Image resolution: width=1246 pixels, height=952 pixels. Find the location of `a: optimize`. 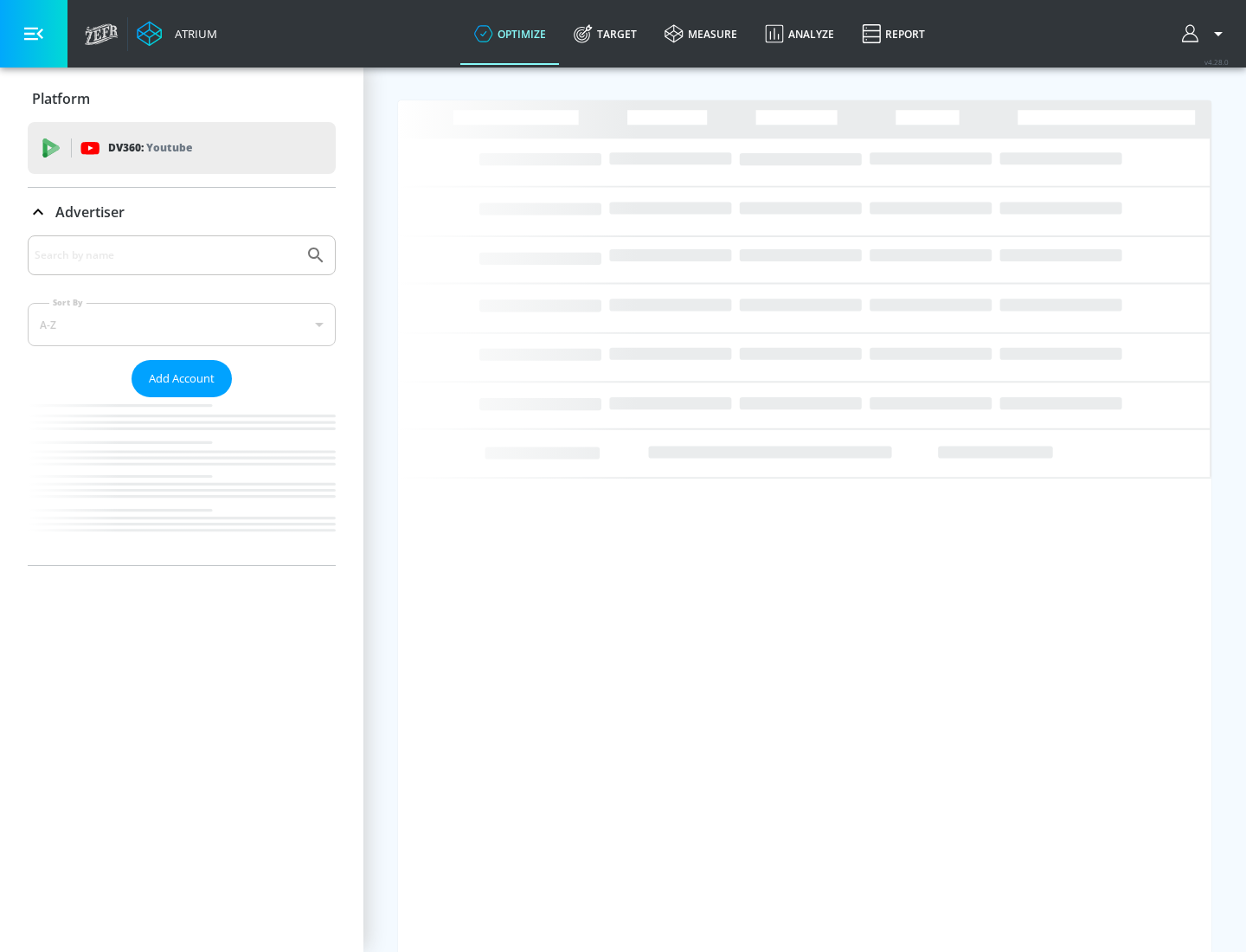

a: optimize is located at coordinates (510, 33).